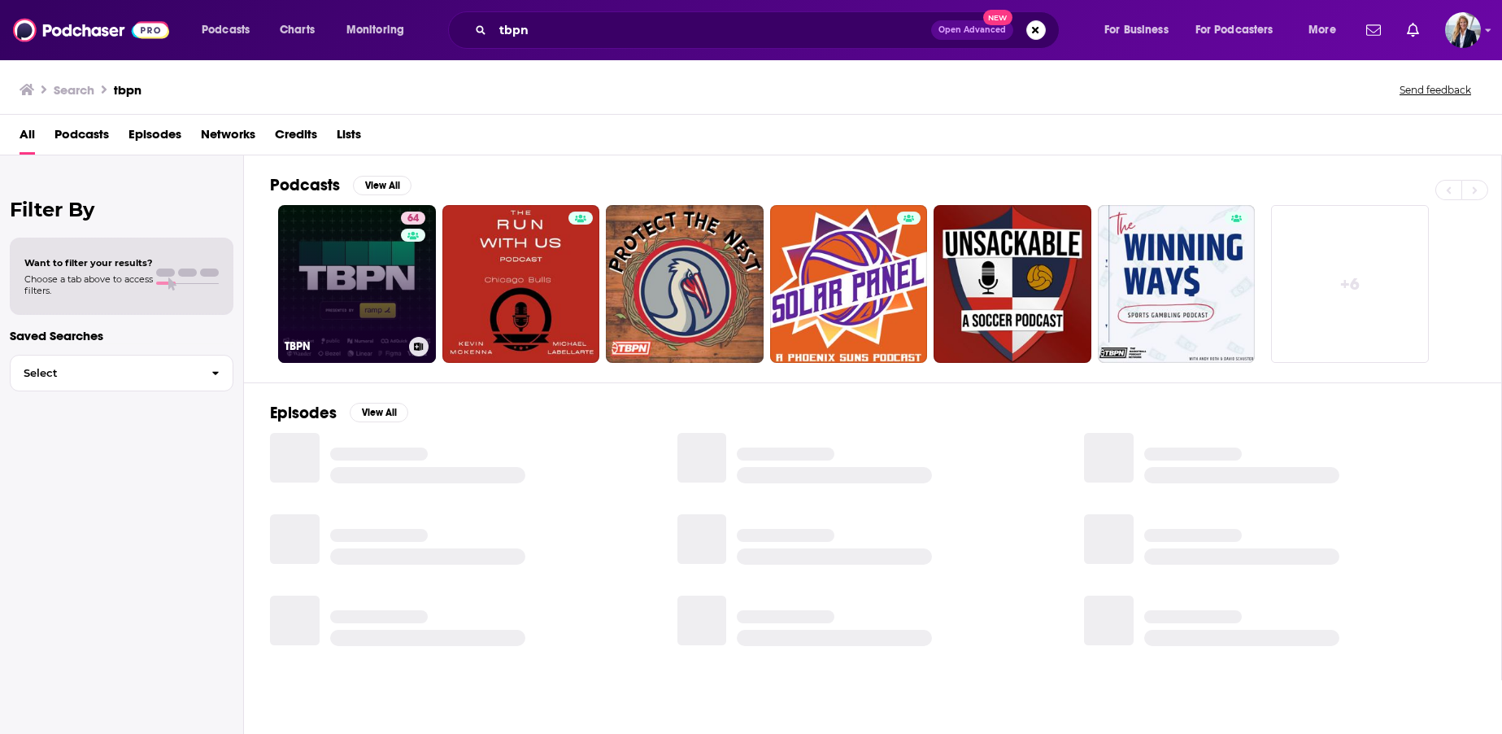 The width and height of the screenshot is (1502, 734). I want to click on span: Lists, so click(349, 137).